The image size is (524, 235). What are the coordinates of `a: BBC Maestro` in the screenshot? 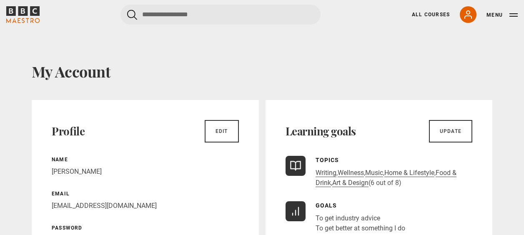 It's located at (23, 15).